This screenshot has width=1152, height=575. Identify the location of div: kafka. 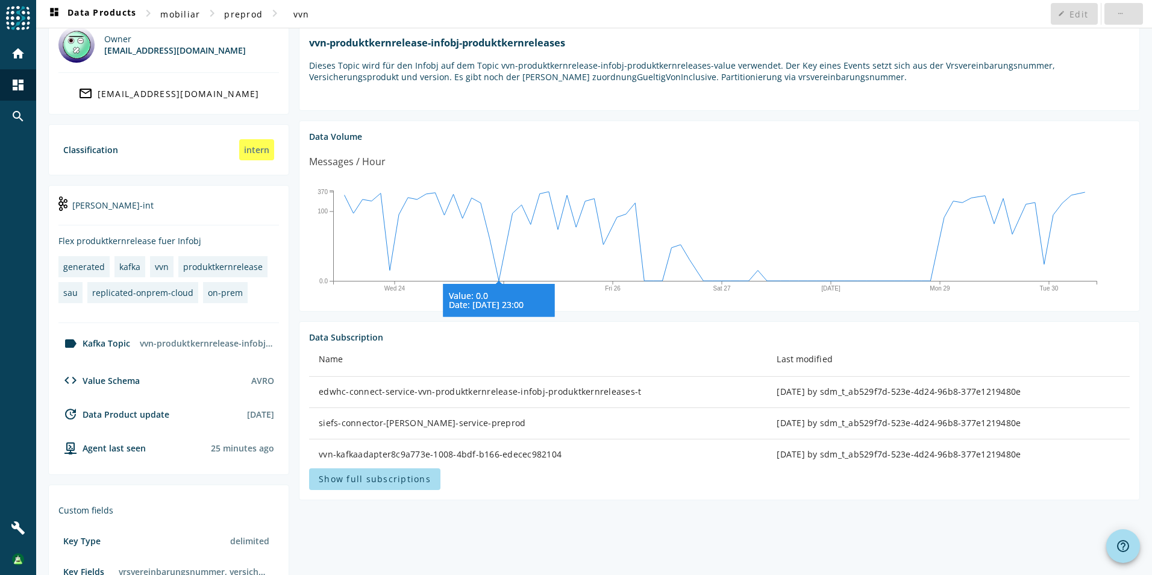
(129, 266).